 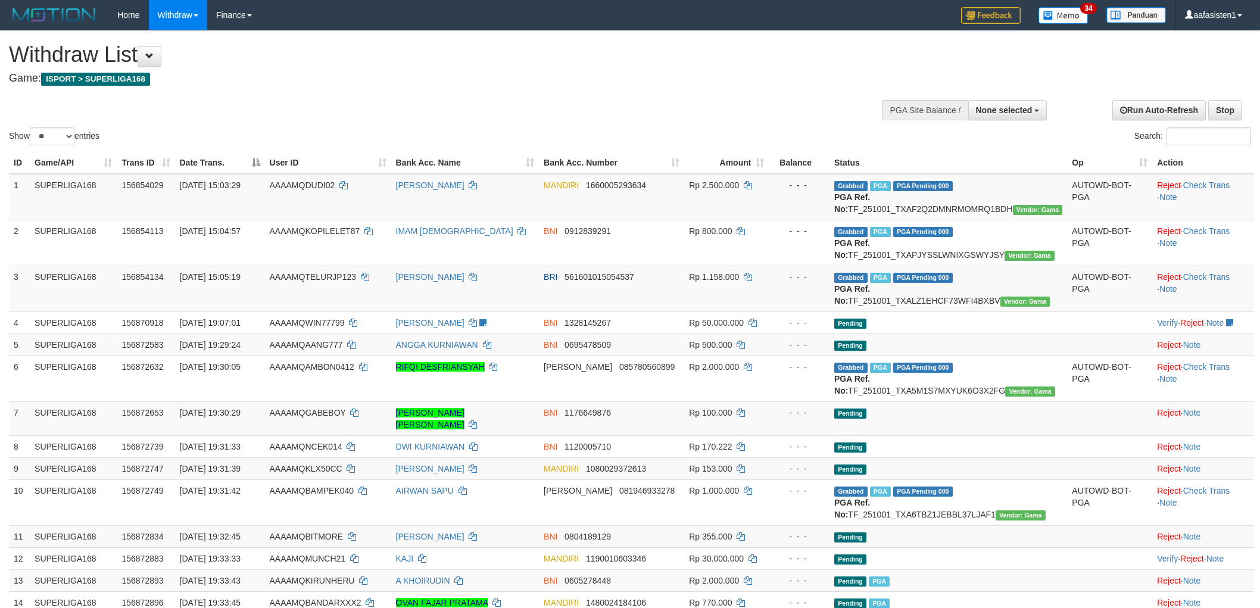 I want to click on th: User ID: activate to sort column ascending, so click(x=328, y=163).